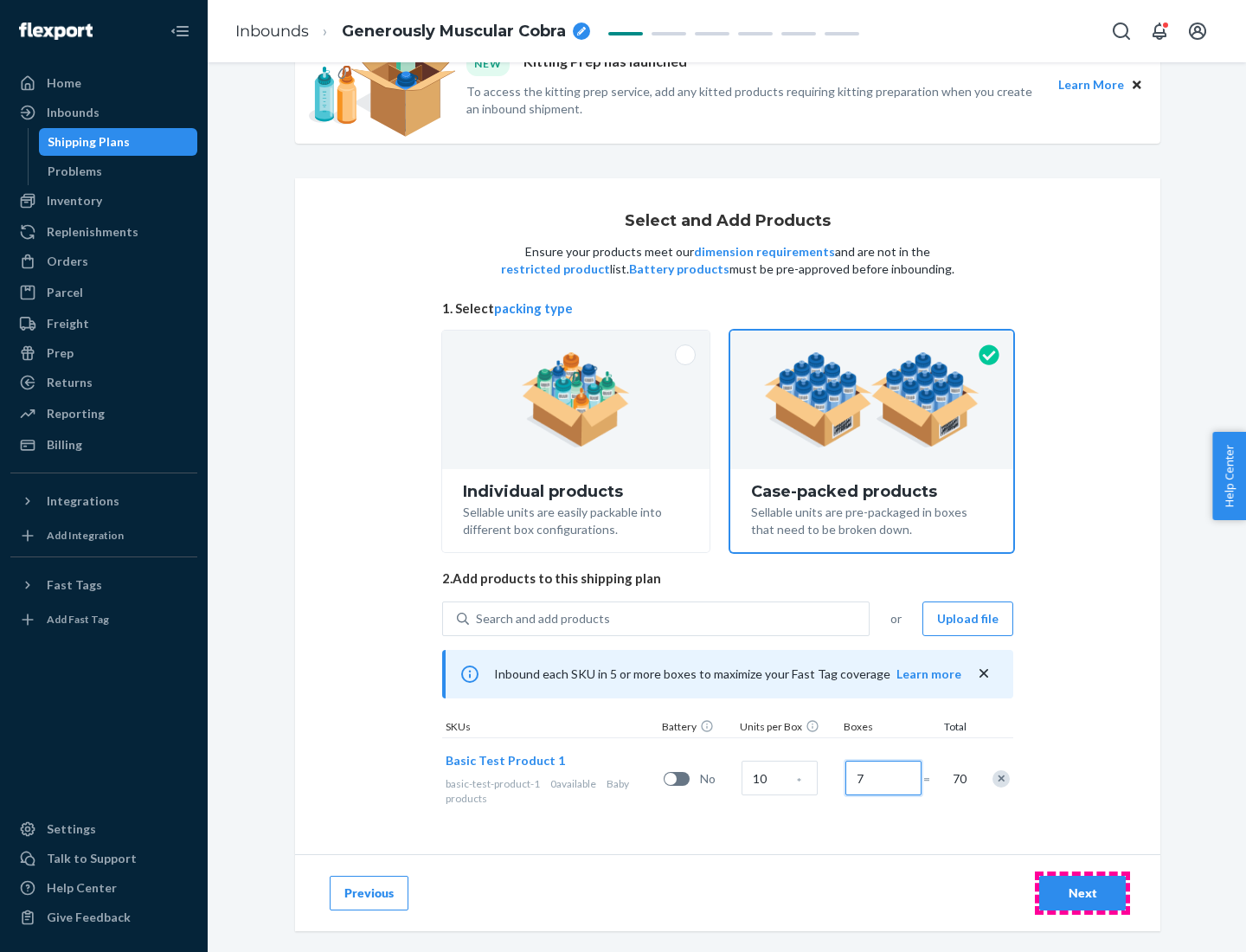 The height and width of the screenshot is (952, 1246). What do you see at coordinates (104, 917) in the screenshot?
I see `button: Give Feedback` at bounding box center [104, 917].